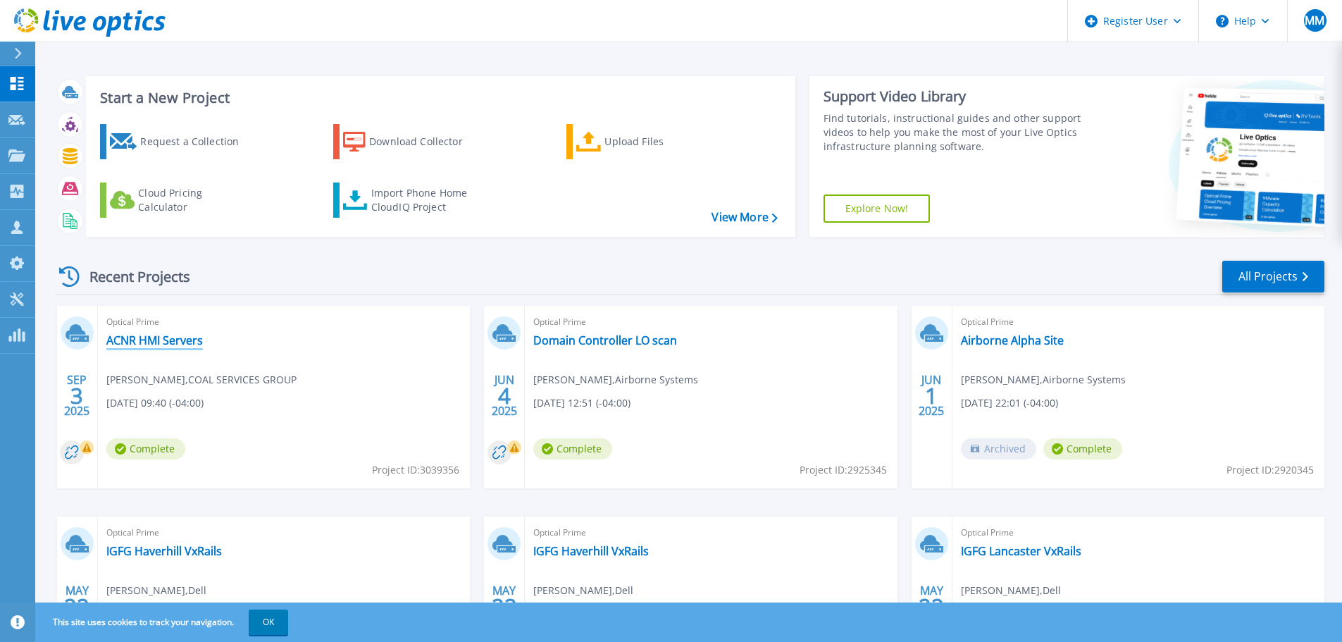 This screenshot has width=1342, height=642. I want to click on span: 4, so click(504, 395).